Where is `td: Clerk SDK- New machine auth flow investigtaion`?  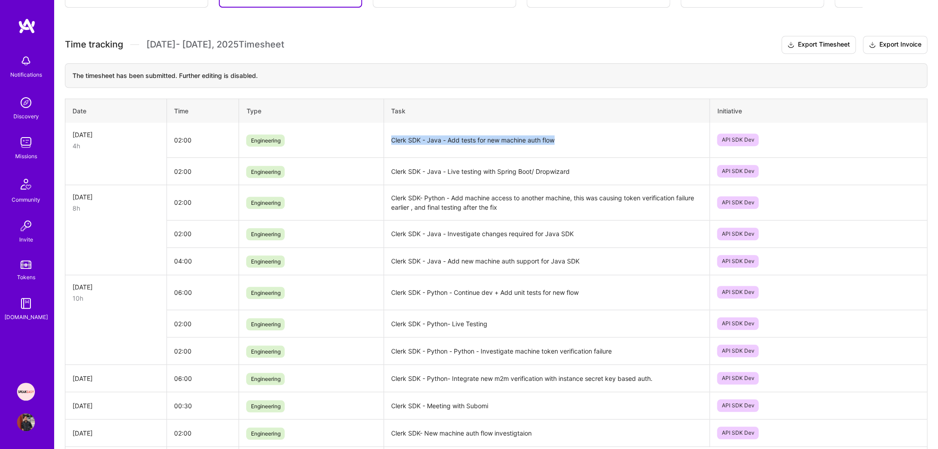
td: Clerk SDK- New machine auth flow investigtaion is located at coordinates (547, 432).